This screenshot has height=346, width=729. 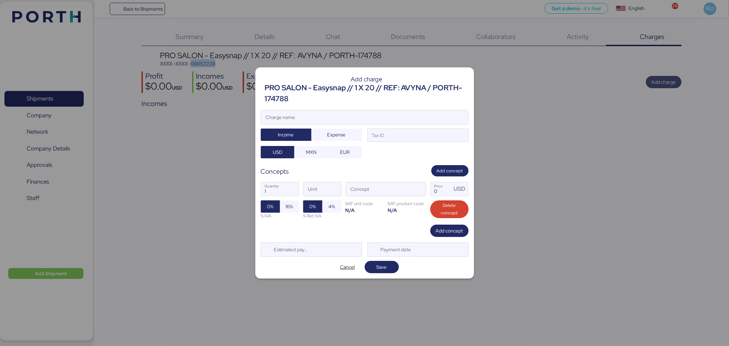 What do you see at coordinates (337, 135) in the screenshot?
I see `button: Expense` at bounding box center [337, 135].